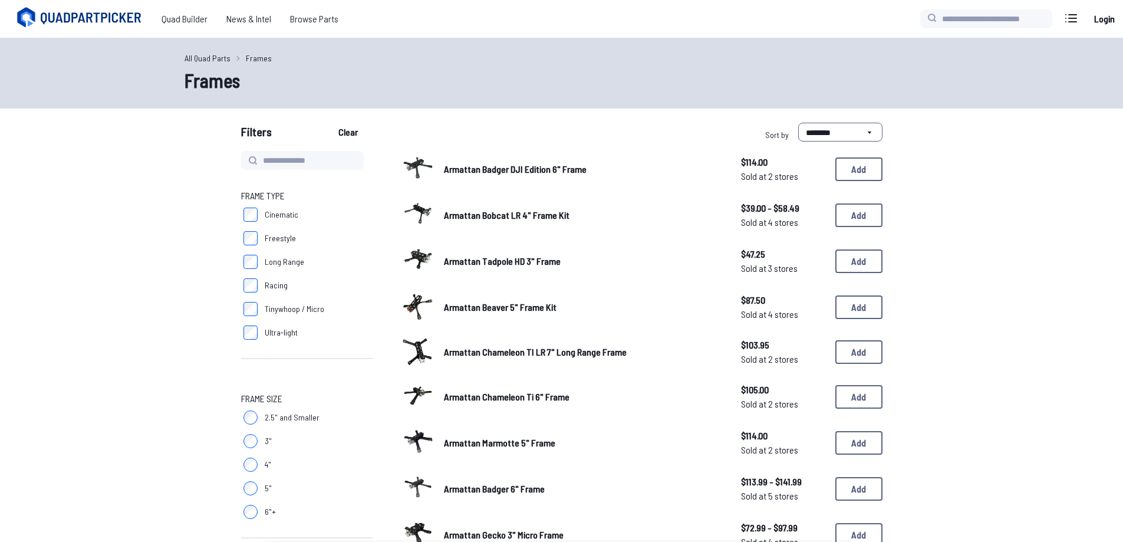  I want to click on span: Armattan Bobcat LR 4" Frame Kit, so click(506, 215).